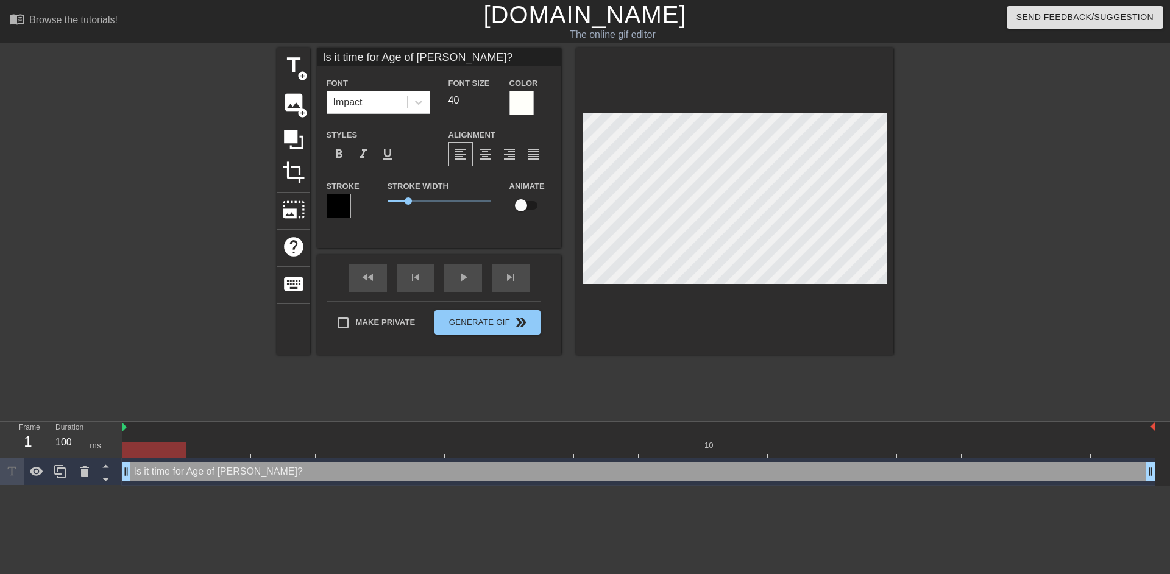  I want to click on label: Stroke, so click(343, 186).